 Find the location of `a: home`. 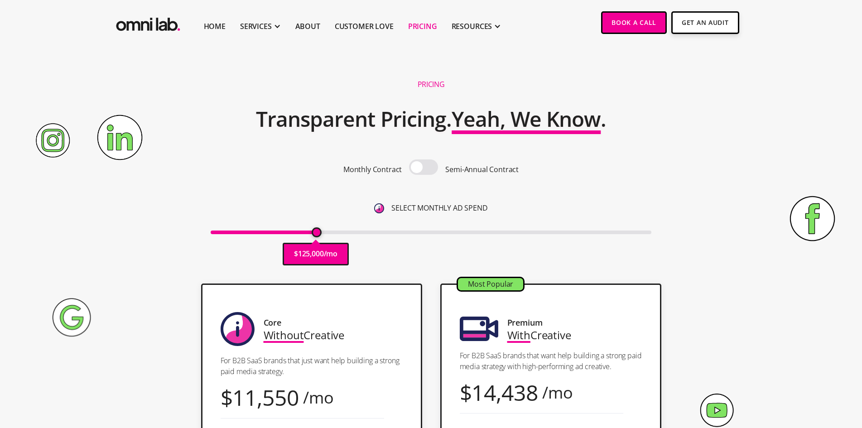

a: home is located at coordinates (148, 22).